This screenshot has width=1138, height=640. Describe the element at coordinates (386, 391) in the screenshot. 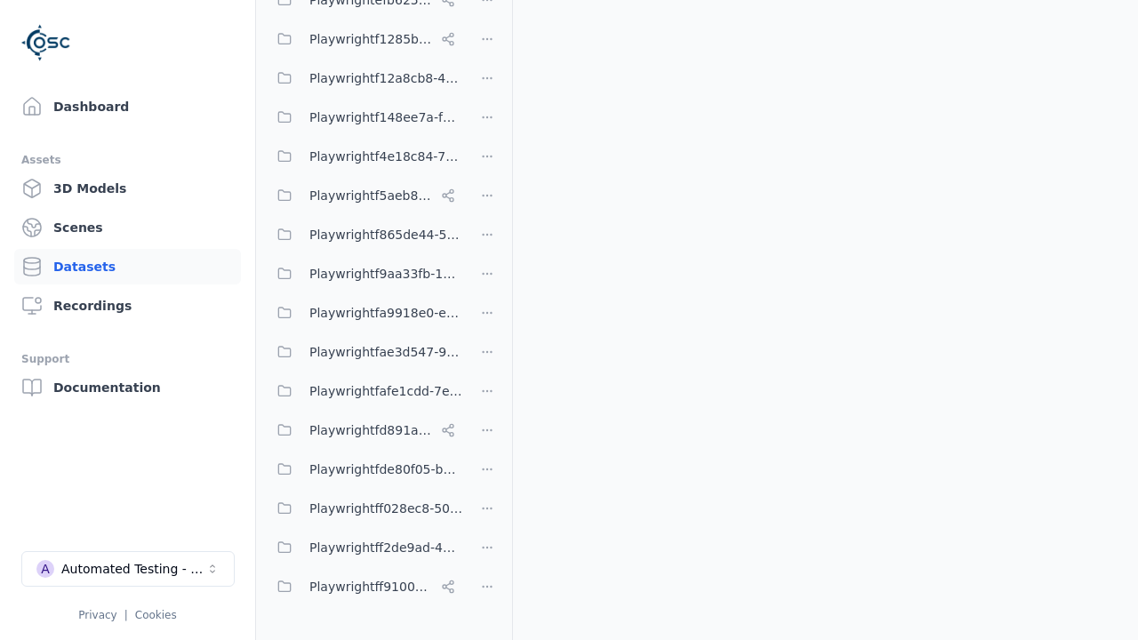

I see `span: Playwrightfafe1cdd-7eb2-4390-bfe1-ed4773ecffac` at that location.